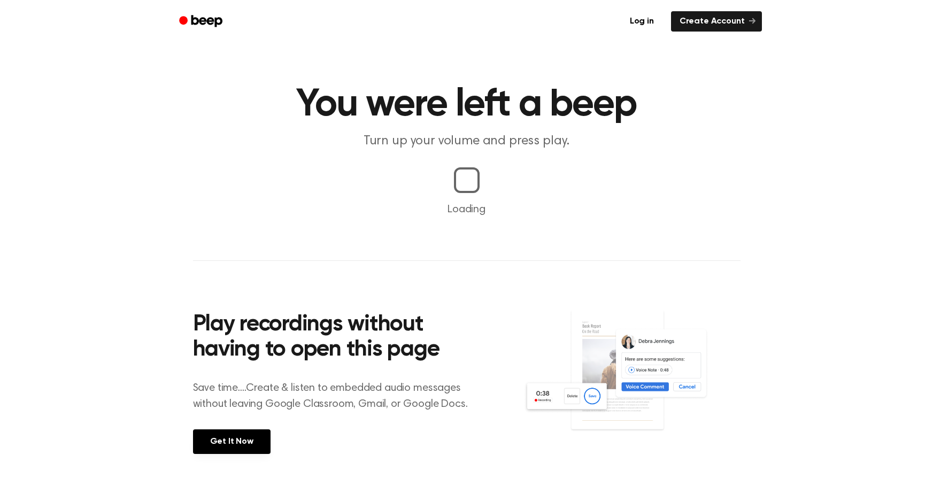 This screenshot has height=478, width=933. What do you see at coordinates (467, 105) in the screenshot?
I see `h1: You were left a beep` at bounding box center [467, 105].